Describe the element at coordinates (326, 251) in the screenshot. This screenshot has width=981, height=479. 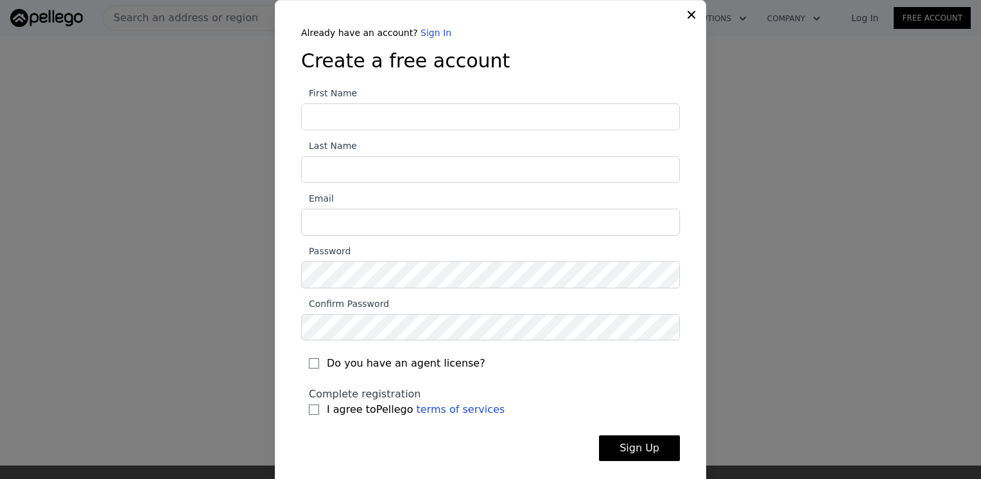
I see `span: Password` at that location.